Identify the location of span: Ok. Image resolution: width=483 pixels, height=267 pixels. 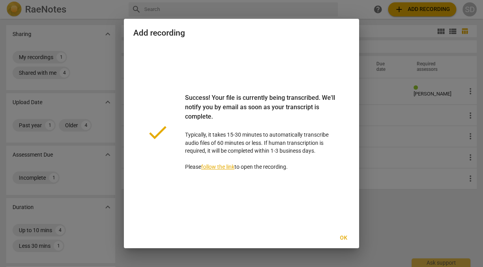
(344, 238).